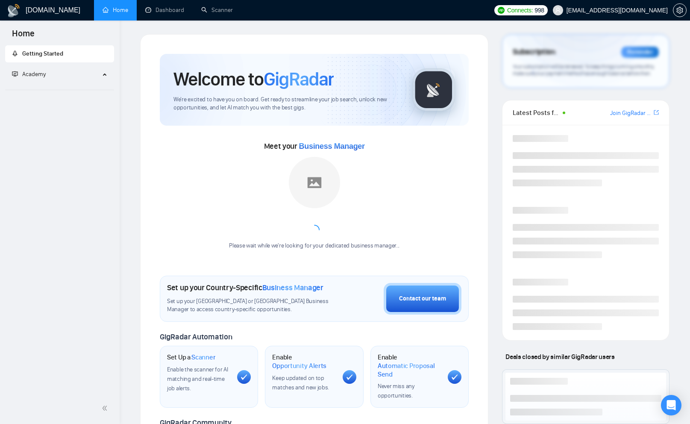 This screenshot has width=690, height=424. Describe the element at coordinates (584, 70) in the screenshot. I see `span: Your subscription will be renewed. To keep things running smoothly, make sure your payment method...` at that location.